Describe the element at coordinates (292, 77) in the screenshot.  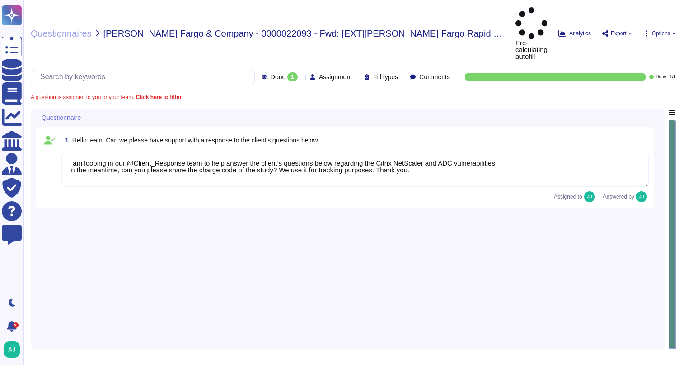
I see `div: 1` at that location.